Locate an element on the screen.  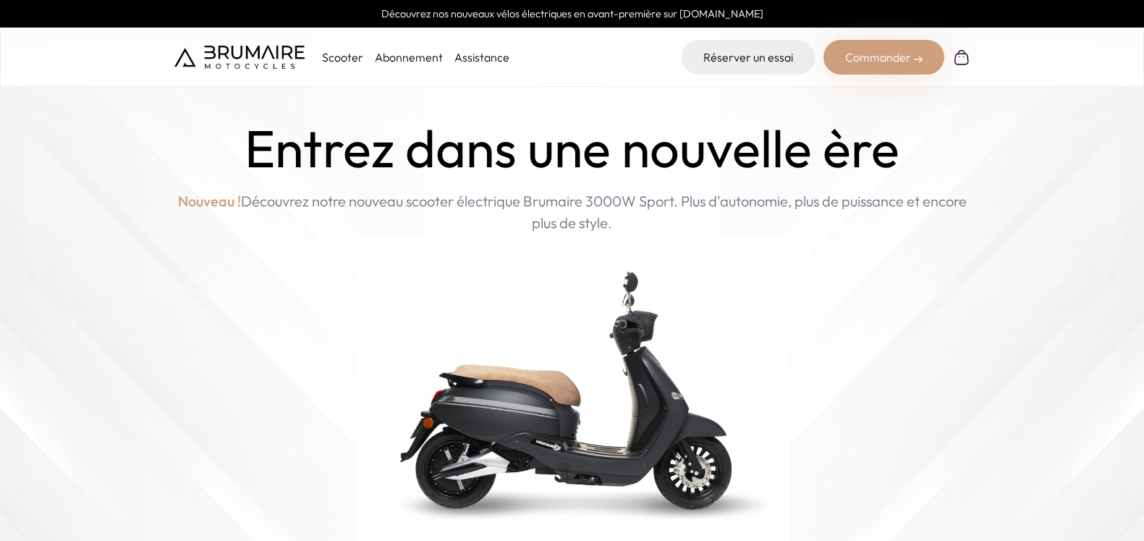
a: Réserver un essai is located at coordinates (748, 57).